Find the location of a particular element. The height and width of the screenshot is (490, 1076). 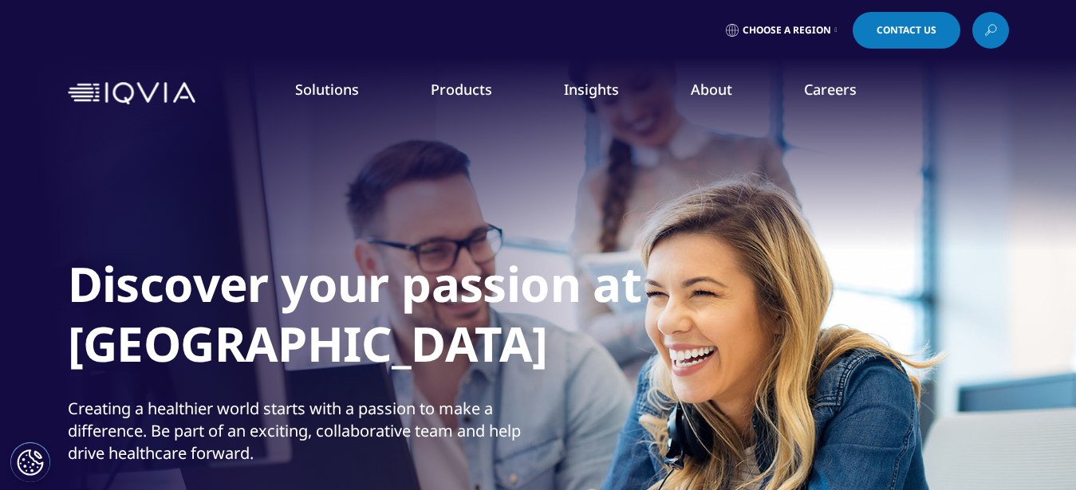

a: About is located at coordinates (711, 89).